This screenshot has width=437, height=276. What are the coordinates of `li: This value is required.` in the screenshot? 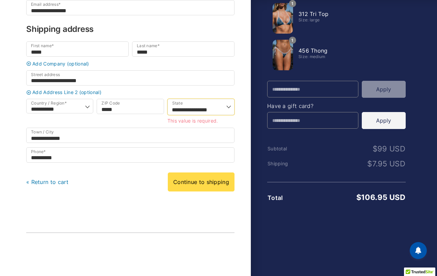 It's located at (201, 121).